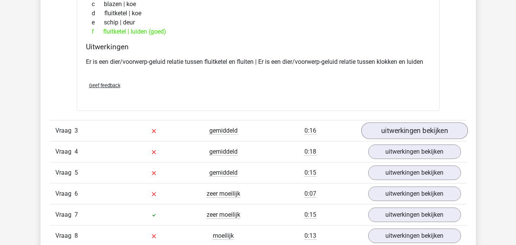  What do you see at coordinates (76, 151) in the screenshot?
I see `span: 4` at bounding box center [76, 151].